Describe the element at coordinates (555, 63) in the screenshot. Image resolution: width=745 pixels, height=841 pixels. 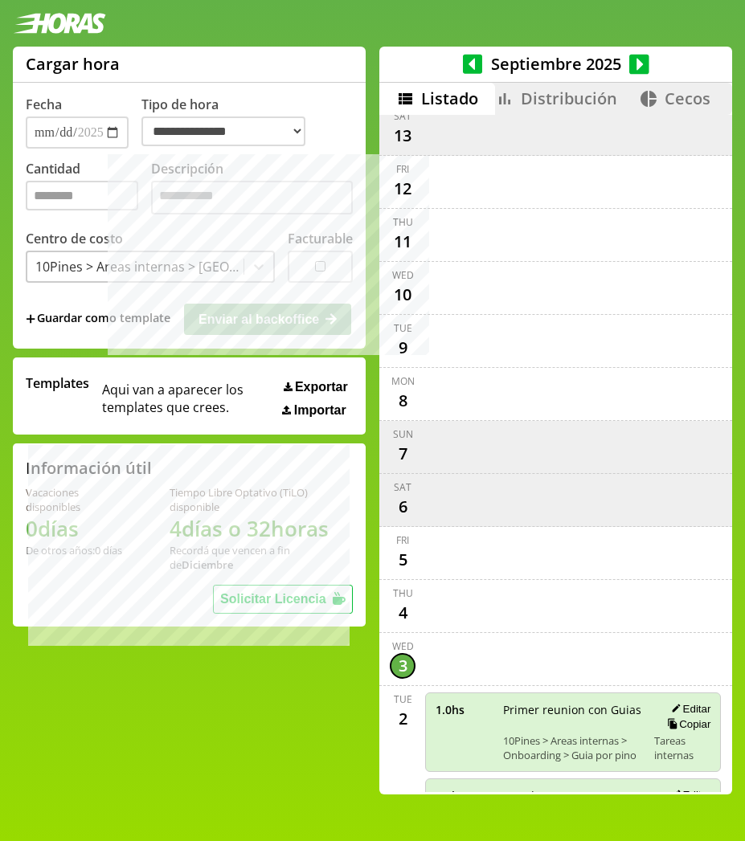
I see `span: Septiembre 2025` at that location.